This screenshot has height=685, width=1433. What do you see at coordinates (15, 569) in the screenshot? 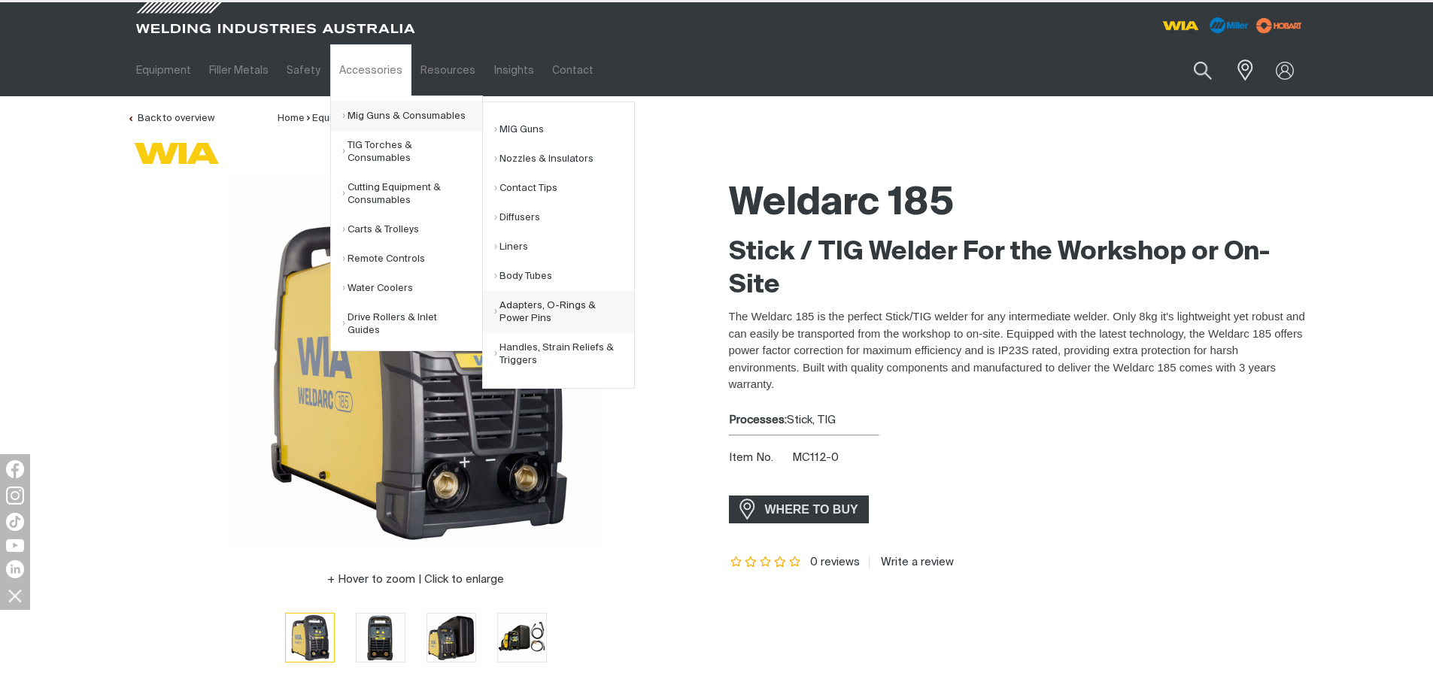
I see `img: LinkedIn` at bounding box center [15, 569].